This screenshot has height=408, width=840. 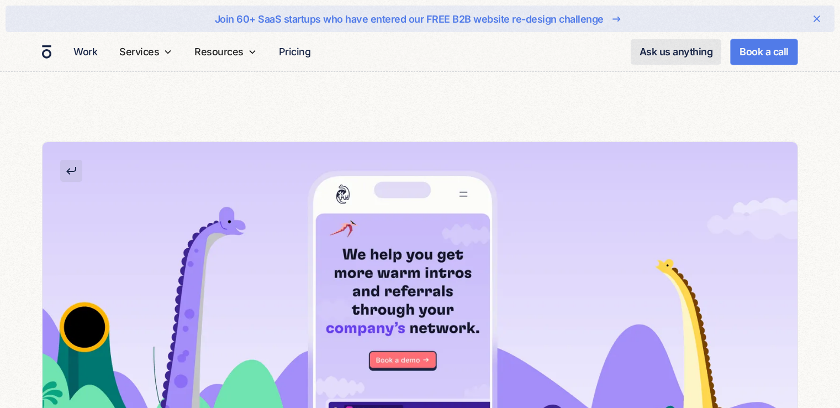 What do you see at coordinates (764, 52) in the screenshot?
I see `a: Book a call` at bounding box center [764, 52].